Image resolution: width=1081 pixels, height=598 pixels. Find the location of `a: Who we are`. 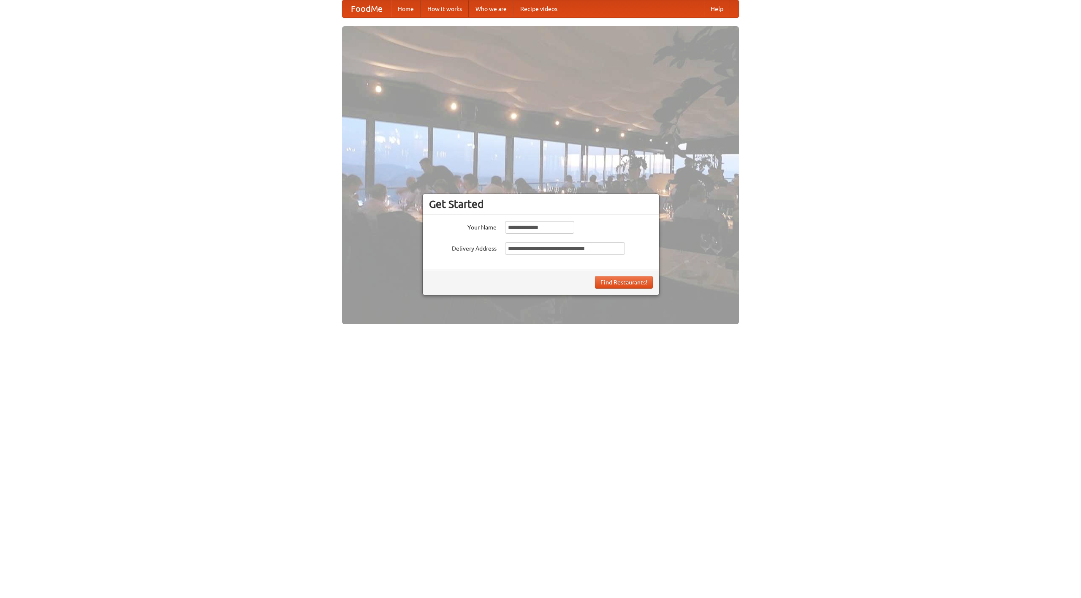

a: Who we are is located at coordinates (491, 9).